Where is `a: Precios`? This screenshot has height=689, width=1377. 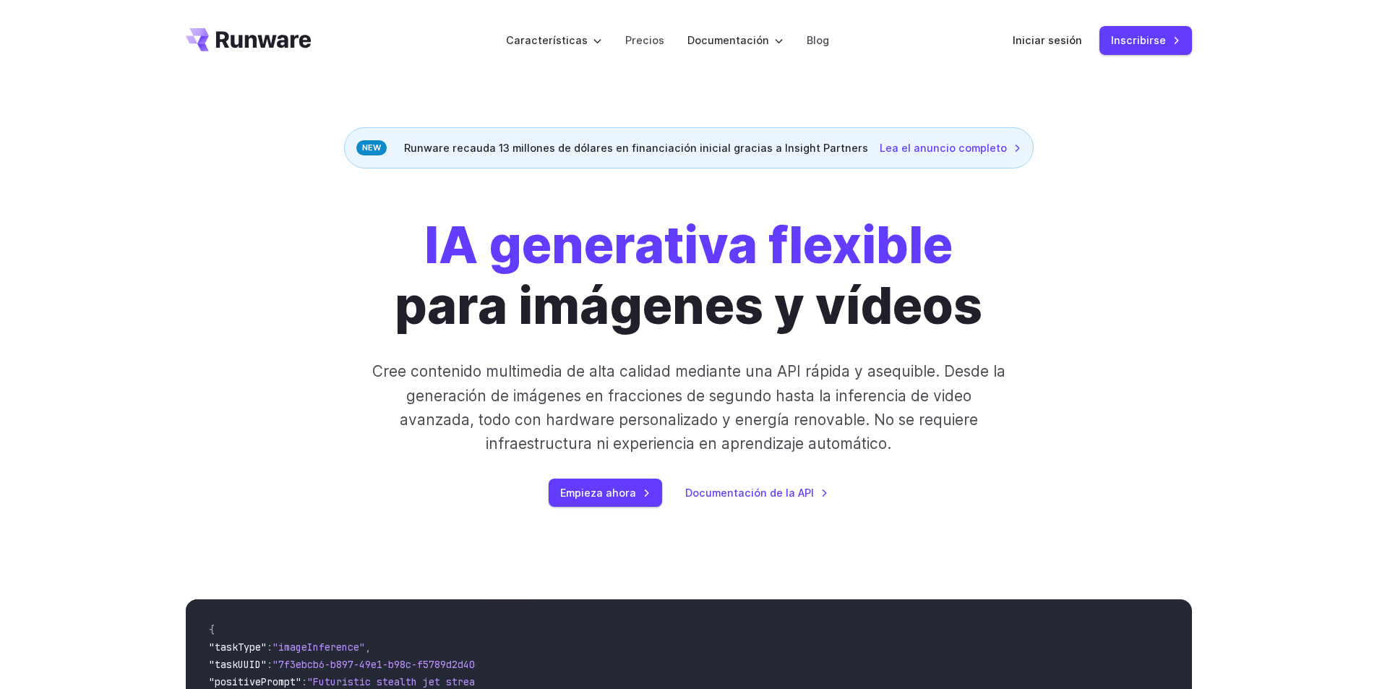
a: Precios is located at coordinates (645, 40).